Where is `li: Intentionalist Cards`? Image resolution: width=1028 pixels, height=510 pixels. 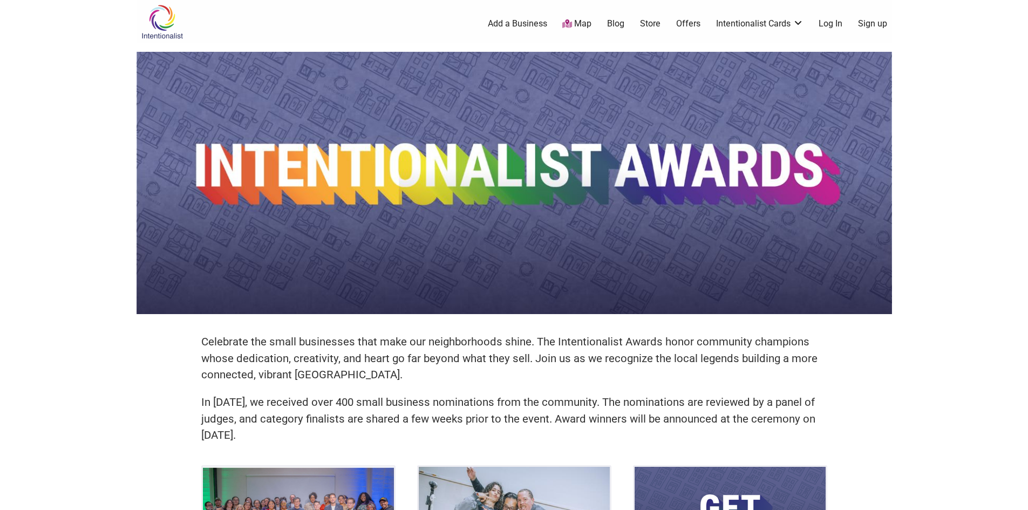
li: Intentionalist Cards is located at coordinates (760, 24).